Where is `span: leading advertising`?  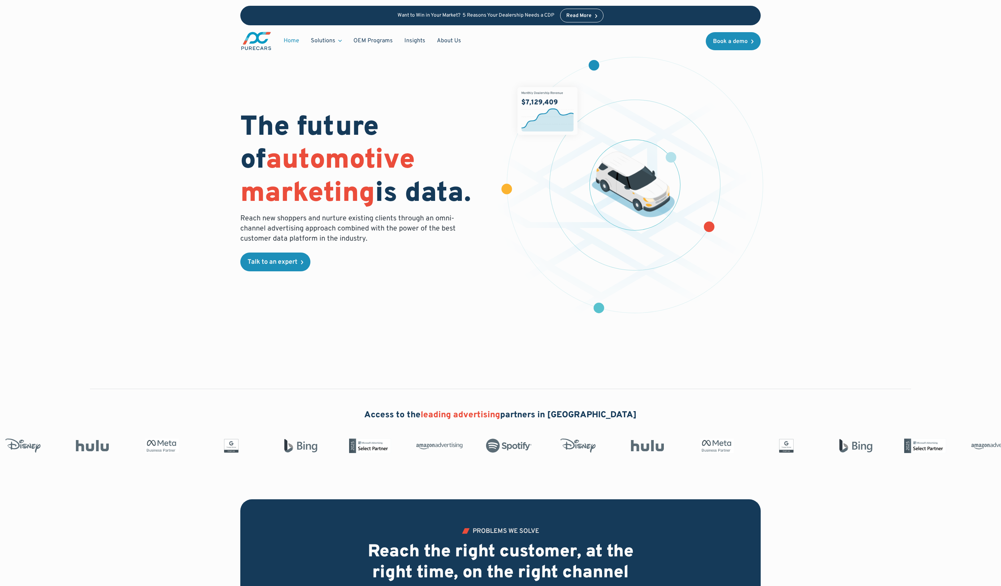
span: leading advertising is located at coordinates (461, 415).